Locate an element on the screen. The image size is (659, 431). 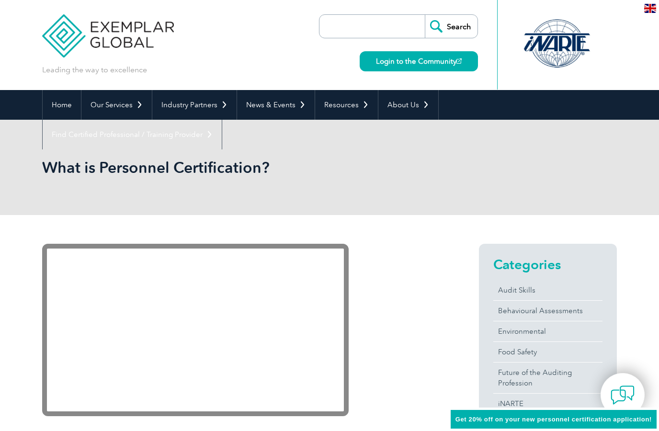
img: contact-chat.png is located at coordinates (623, 395).